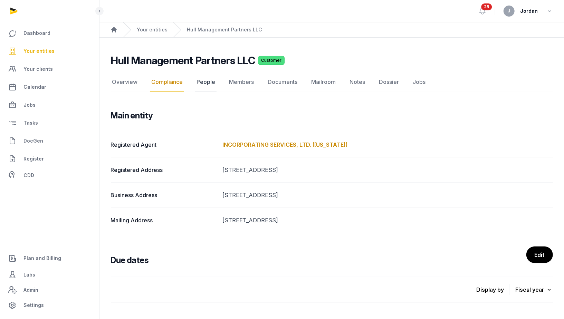  I want to click on a: CDD, so click(49, 175).